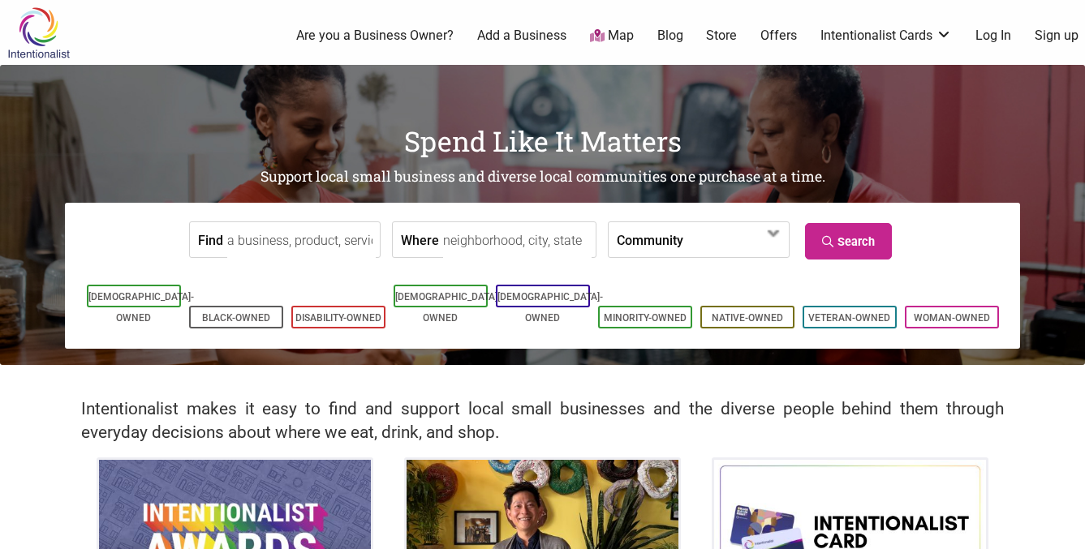 The width and height of the screenshot is (1085, 549). Describe the element at coordinates (612, 36) in the screenshot. I see `a: Map` at that location.